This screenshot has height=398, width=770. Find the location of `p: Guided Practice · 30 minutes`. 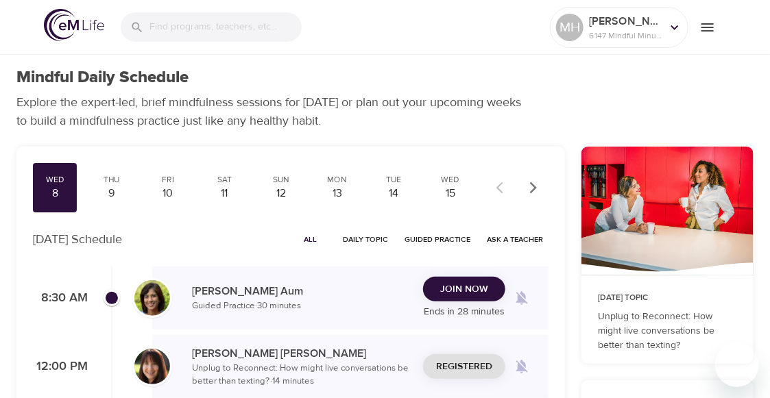

p: Guided Practice · 30 minutes is located at coordinates (302, 306).